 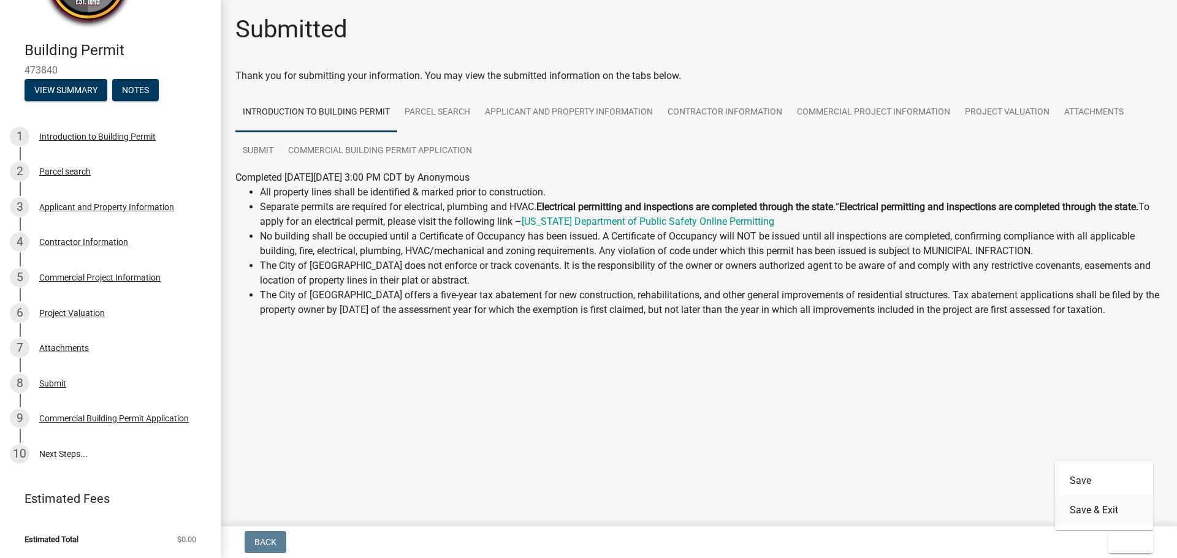 What do you see at coordinates (711, 244) in the screenshot?
I see `li: No building shall be occupied until a Certificate of Occupancy has been issued. A Certificate of ...` at bounding box center [711, 244].